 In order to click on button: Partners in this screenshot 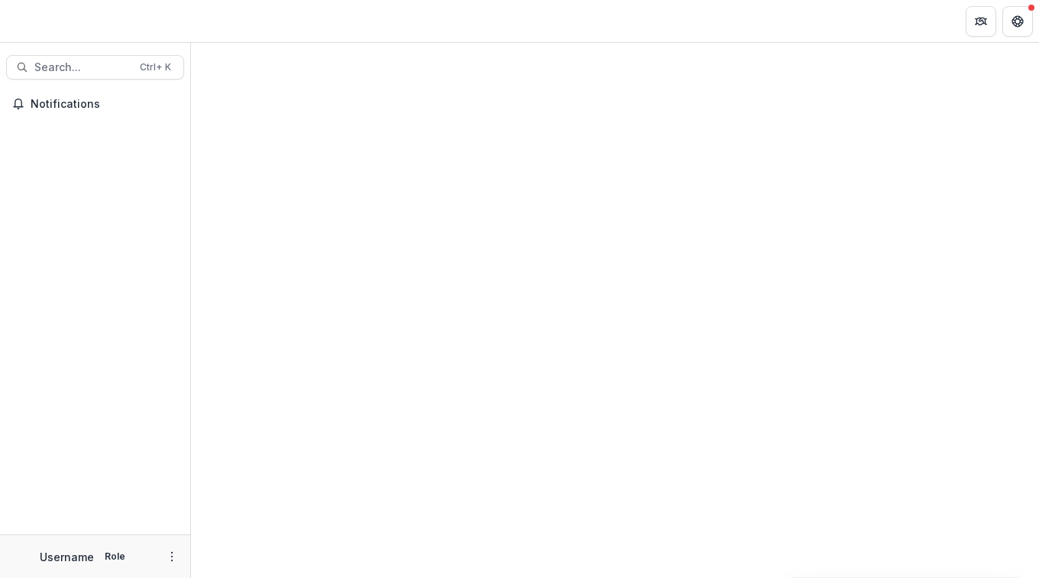, I will do `click(981, 21)`.